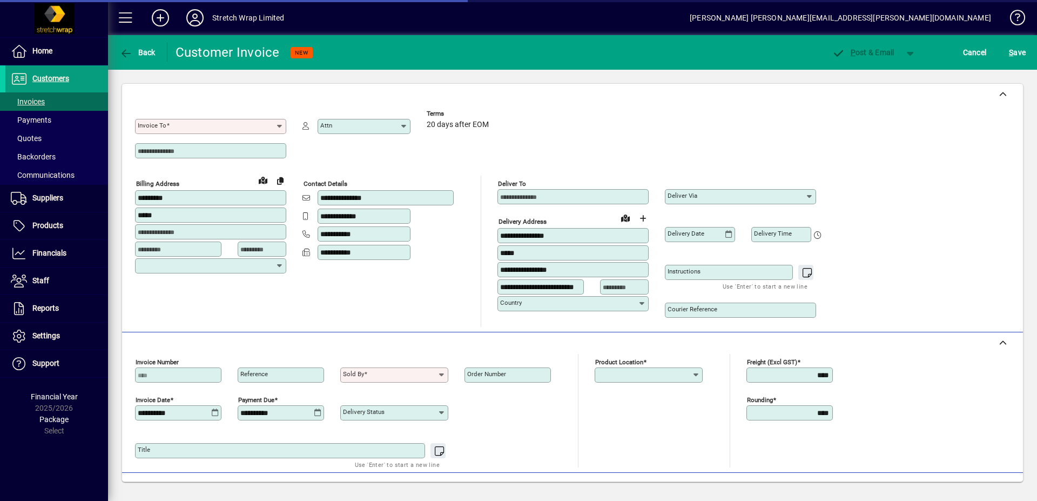 This screenshot has height=501, width=1037. I want to click on a: Backorders, so click(57, 157).